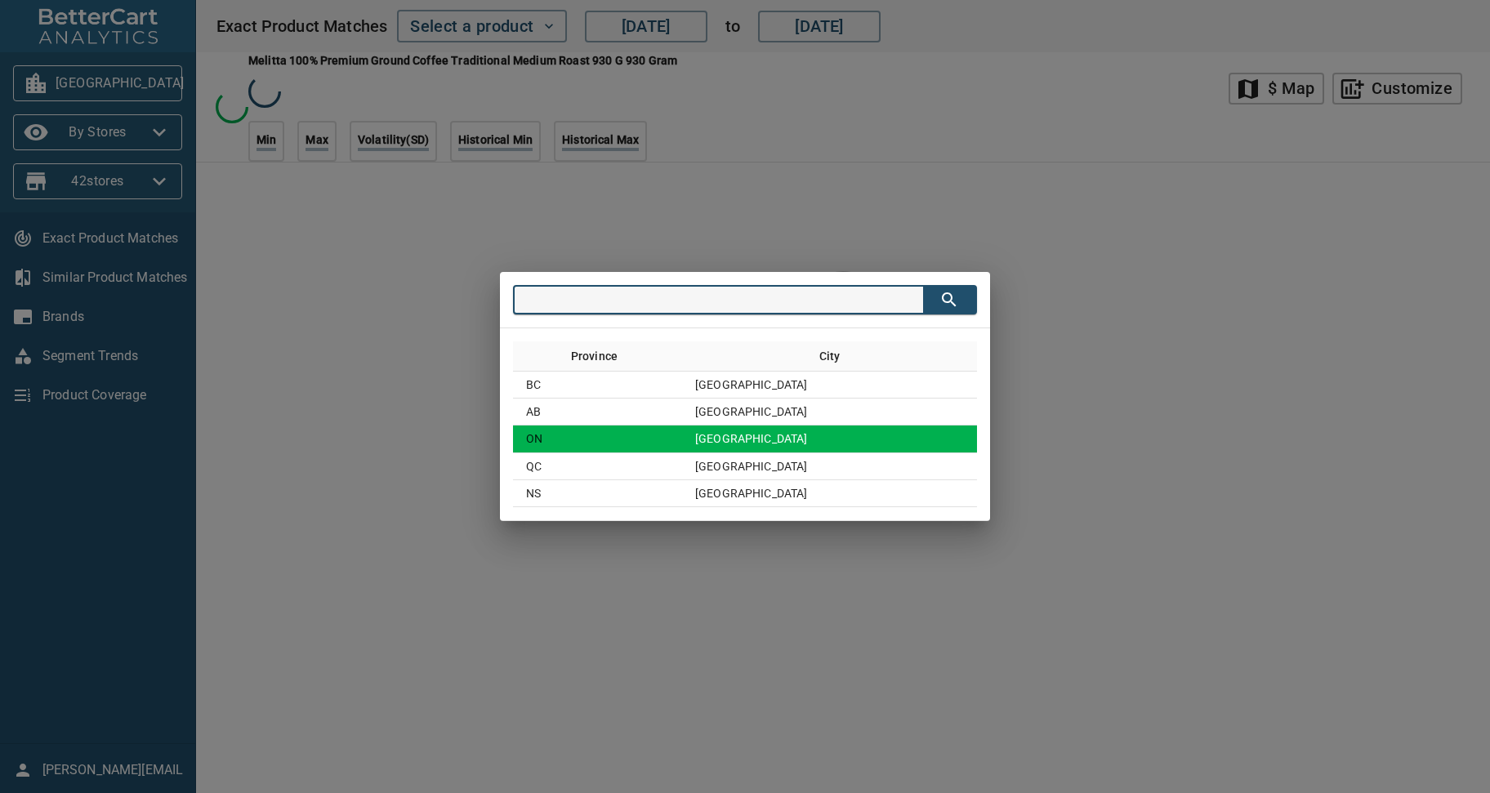 This screenshot has width=1490, height=793. I want to click on button: search, so click(950, 300).